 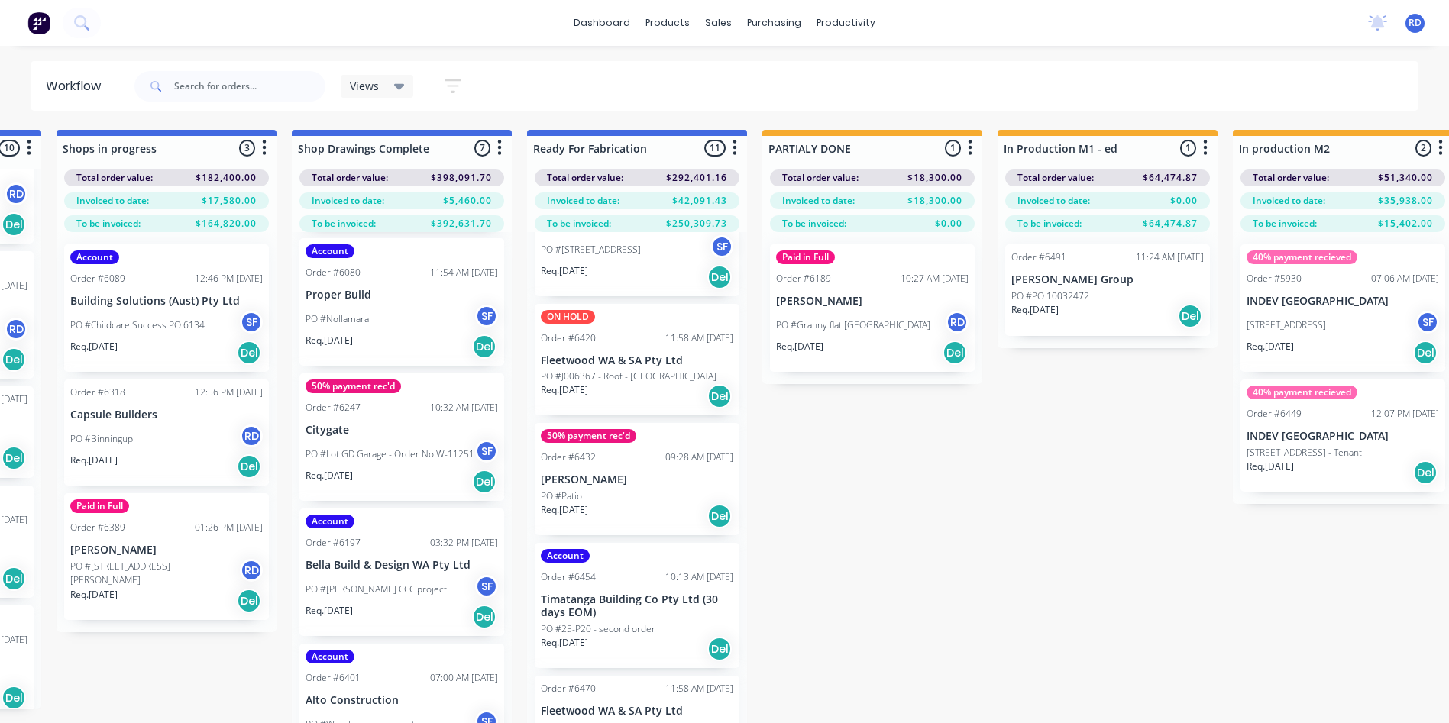 What do you see at coordinates (467, 201) in the screenshot?
I see `span: $5,460.00` at bounding box center [467, 201].